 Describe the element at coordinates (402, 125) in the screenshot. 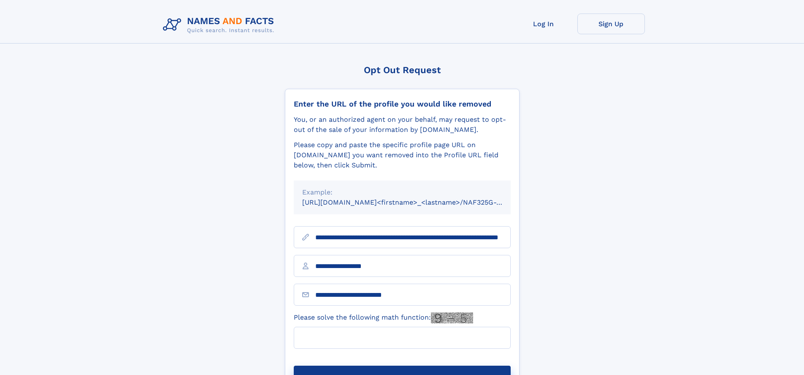

I see `div: You, or an authorized agent on your behalf, may request to opt-out of the sale of your informatio...` at that location.